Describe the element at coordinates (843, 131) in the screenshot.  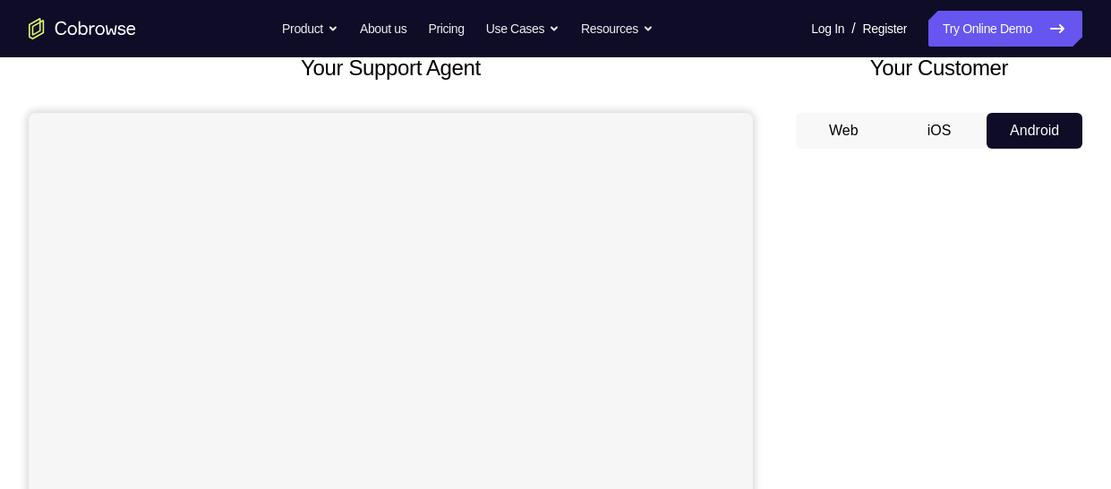
I see `button: Web` at that location.